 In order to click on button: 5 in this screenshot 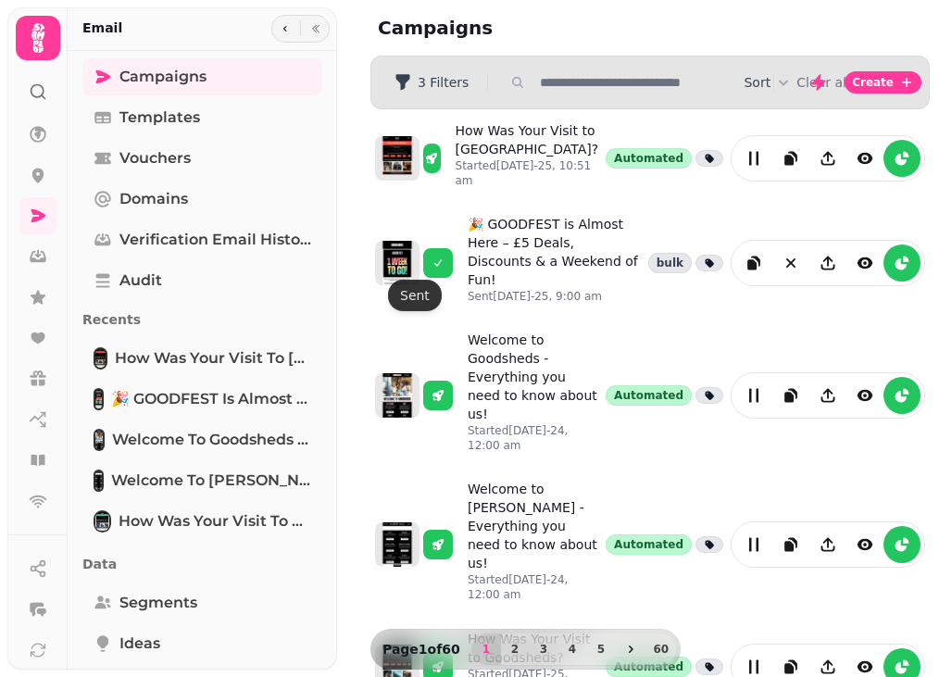, I will do `click(601, 649)`.